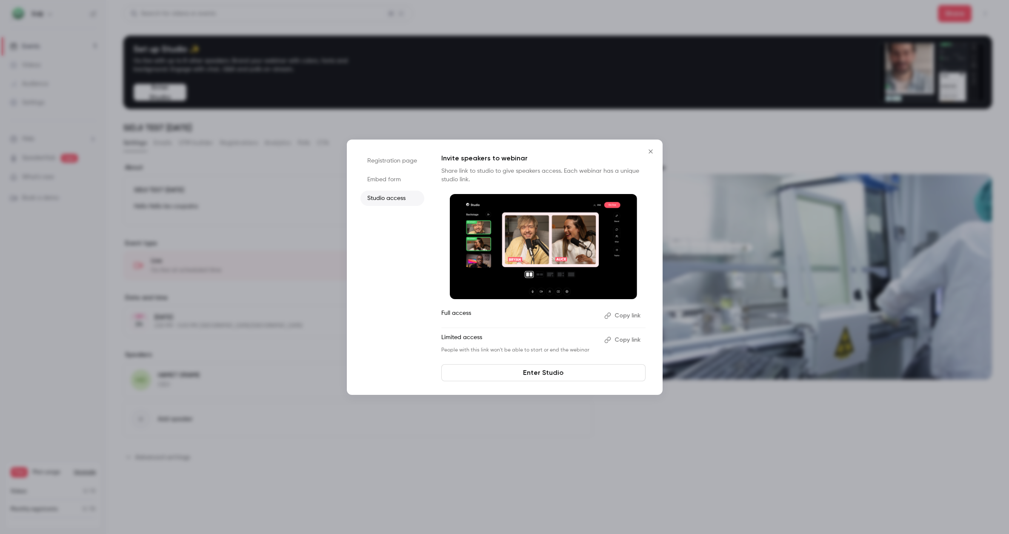 Image resolution: width=1009 pixels, height=534 pixels. Describe the element at coordinates (543, 158) in the screenshot. I see `p: Invite speakers to webinar` at that location.